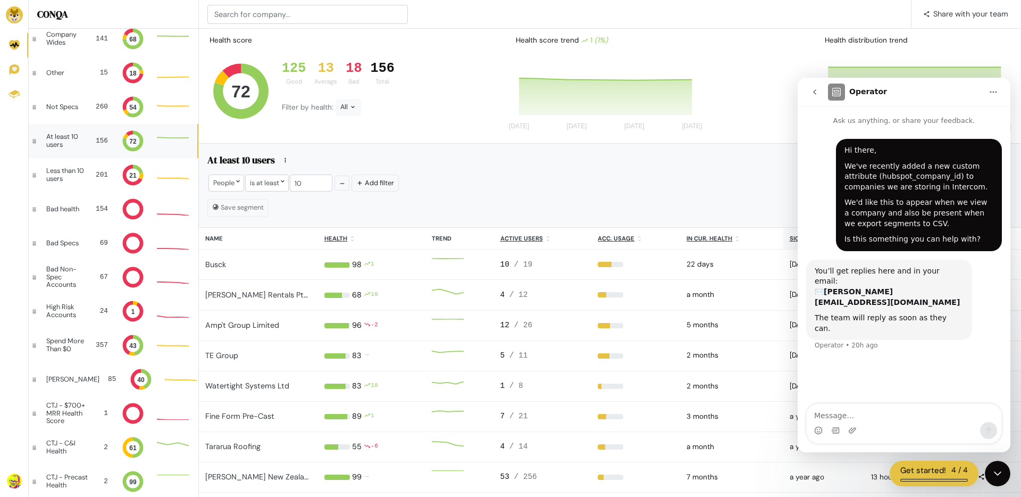 This screenshot has height=497, width=1021. I want to click on a: CTJ - $700+ MRR Health Score 1, so click(113, 413).